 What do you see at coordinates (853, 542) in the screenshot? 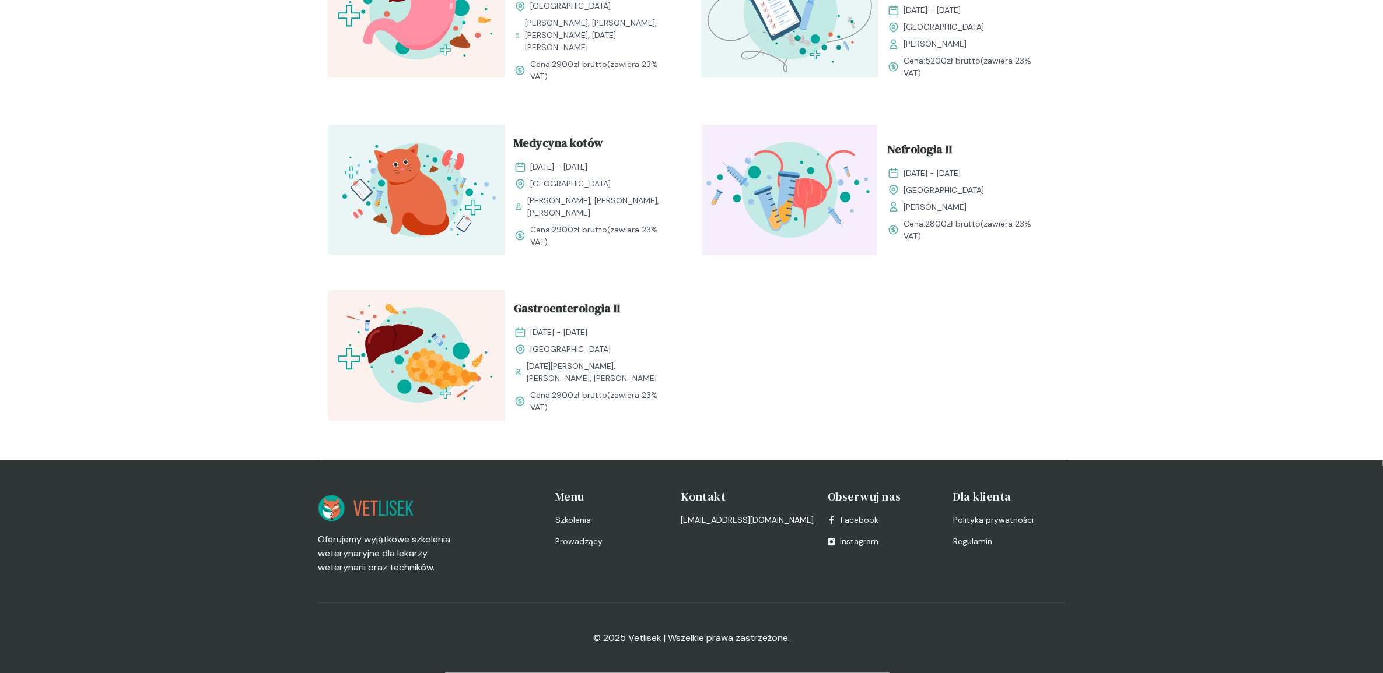
I see `a: Instagram` at bounding box center [853, 542].